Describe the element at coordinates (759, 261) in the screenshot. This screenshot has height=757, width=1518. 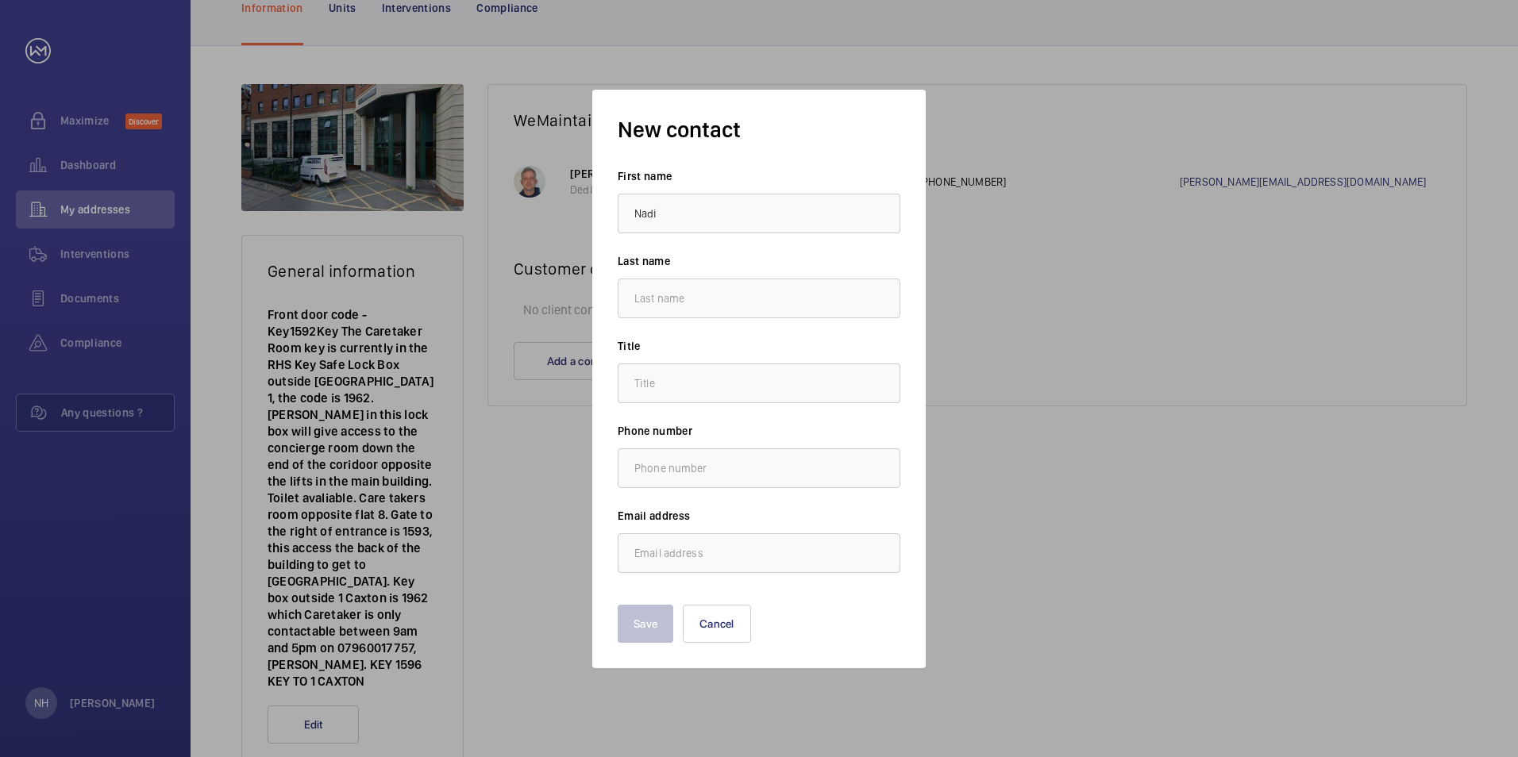
I see `label: Last name` at that location.